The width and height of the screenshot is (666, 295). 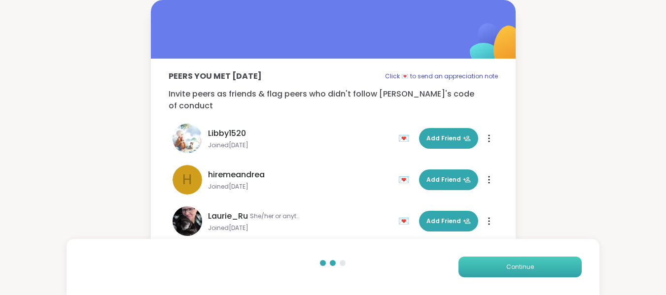 I want to click on span: Continue, so click(x=520, y=267).